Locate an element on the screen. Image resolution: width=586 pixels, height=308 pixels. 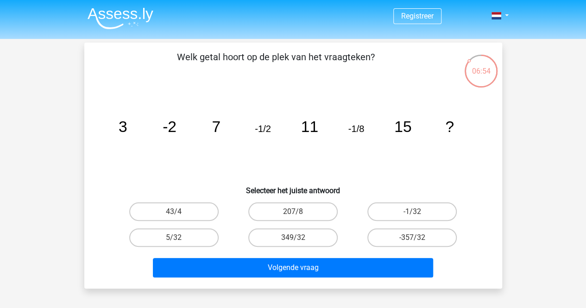
tspan: -1/2 is located at coordinates (263, 129).